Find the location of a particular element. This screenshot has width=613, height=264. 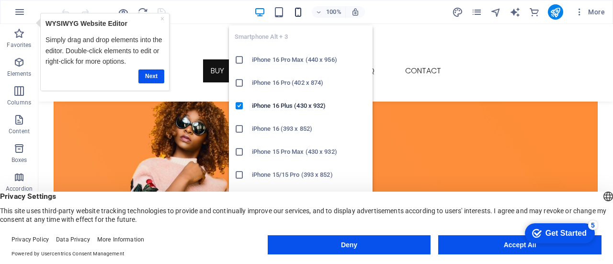

button: More is located at coordinates (589, 12).